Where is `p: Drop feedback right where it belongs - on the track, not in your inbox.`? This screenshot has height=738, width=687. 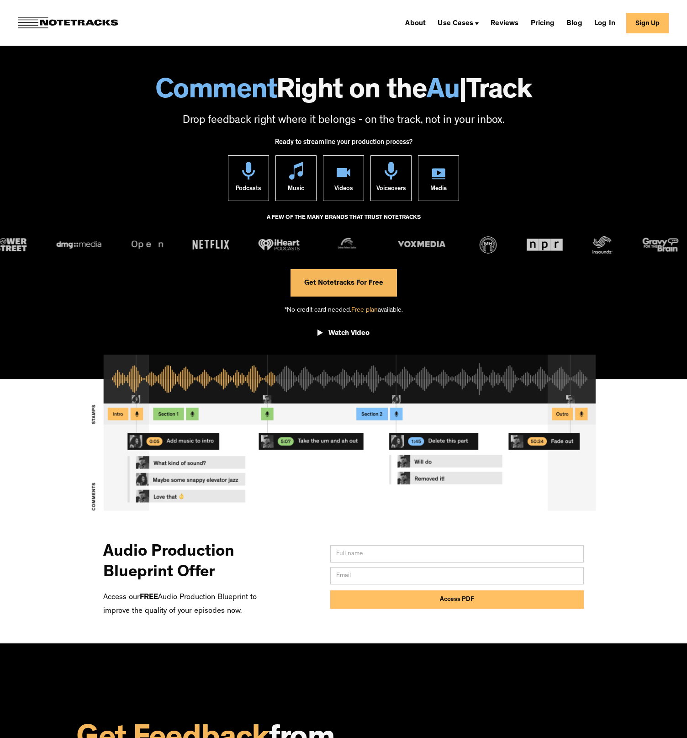
p: Drop feedback right where it belongs - on the track, not in your inbox. is located at coordinates (344, 121).